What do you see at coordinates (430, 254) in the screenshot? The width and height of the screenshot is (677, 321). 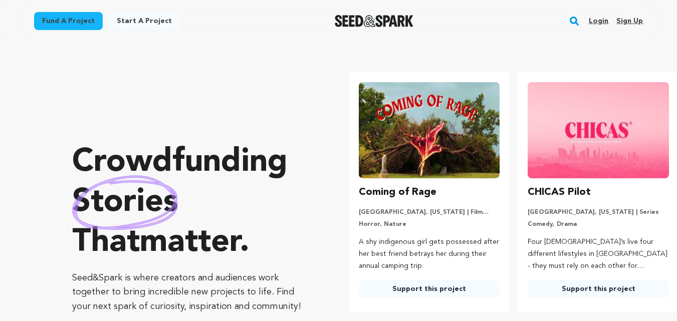 I see `p: A shy indigenous girl gets possessed after her best friend betrays her during their annual campin...` at bounding box center [430, 254].